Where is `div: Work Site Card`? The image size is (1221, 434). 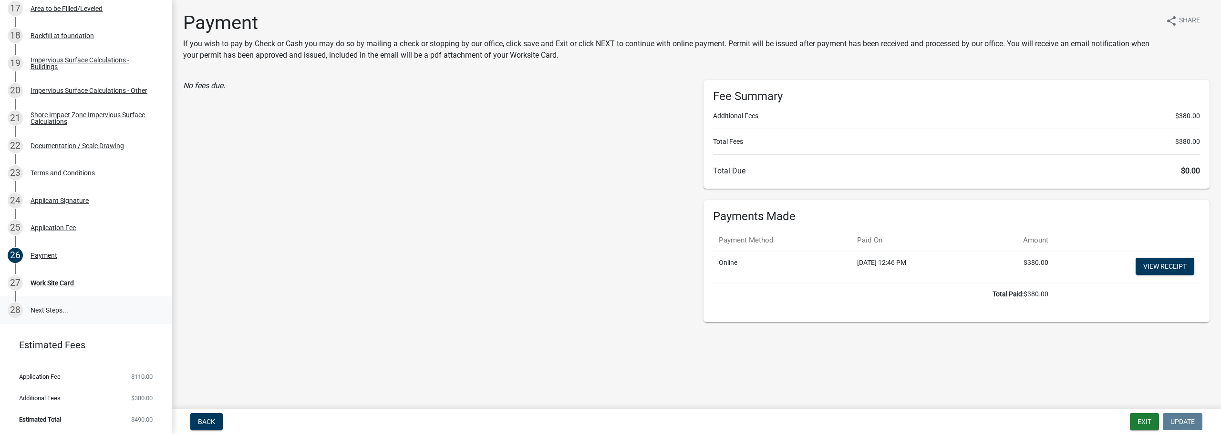 div: Work Site Card is located at coordinates (52, 283).